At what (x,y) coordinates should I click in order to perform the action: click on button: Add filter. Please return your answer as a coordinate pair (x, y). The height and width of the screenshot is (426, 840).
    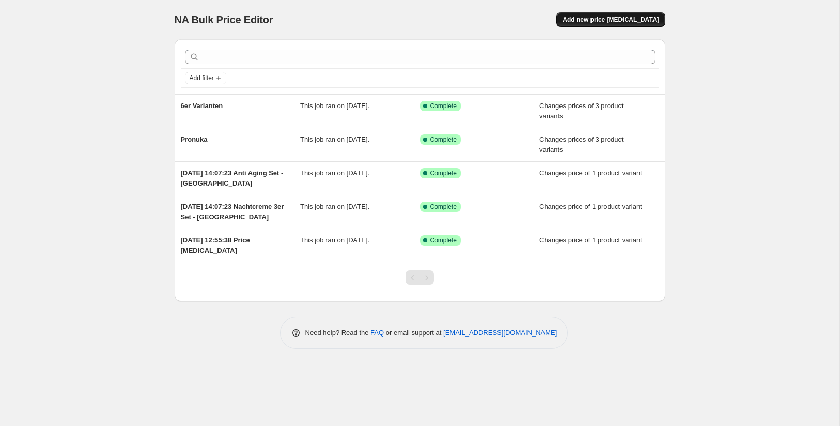
    Looking at the image, I should click on (206, 78).